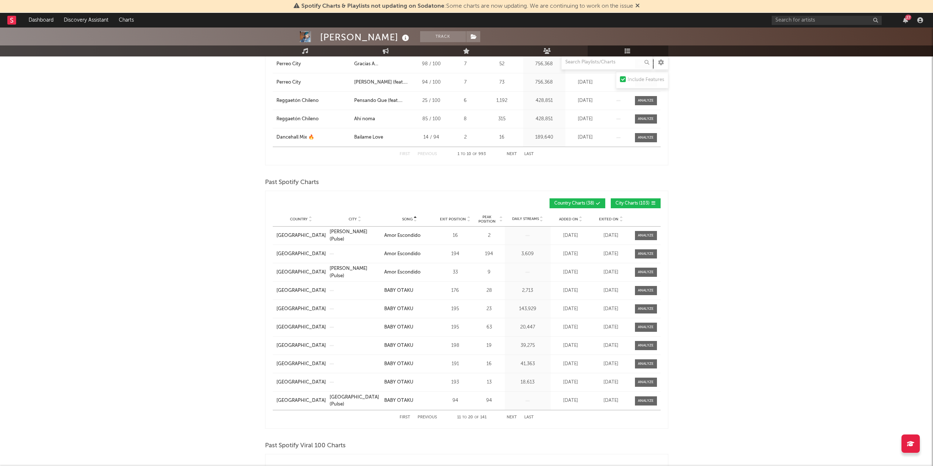 This screenshot has width=933, height=466. Describe the element at coordinates (827, 20) in the screenshot. I see `input: Search for artists` at that location.